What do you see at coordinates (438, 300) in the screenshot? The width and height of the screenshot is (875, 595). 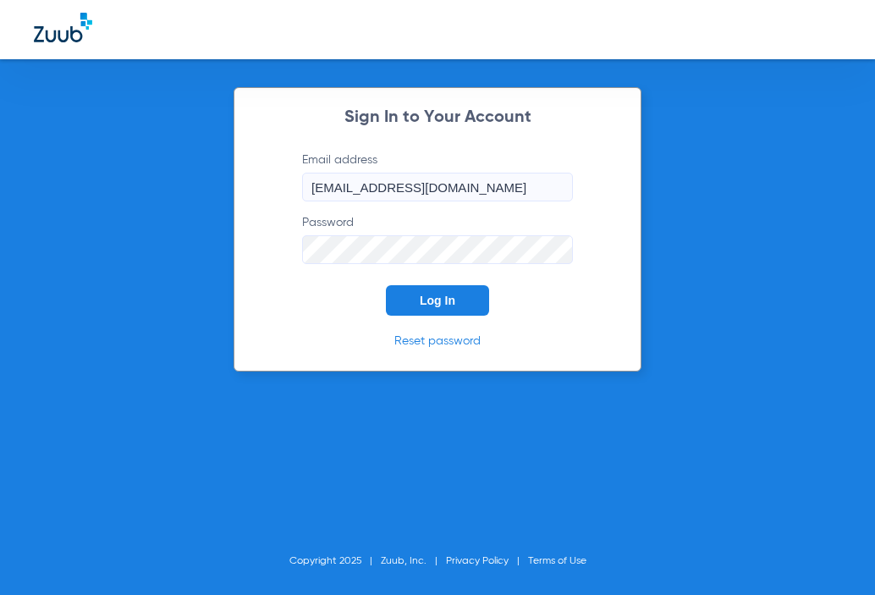 I see `button: Log In` at bounding box center [438, 300].